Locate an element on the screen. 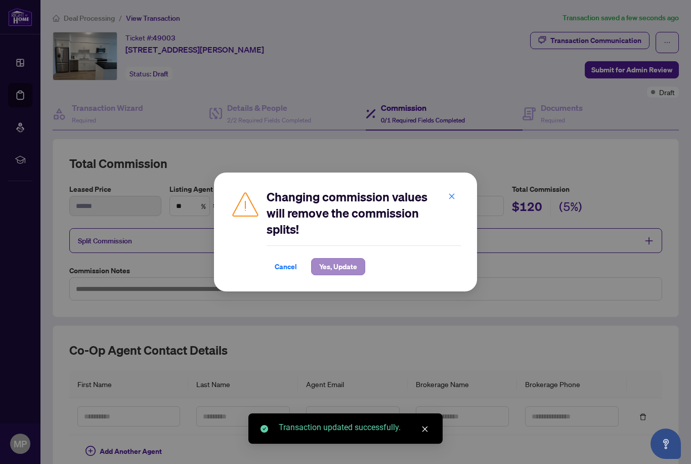 Image resolution: width=691 pixels, height=464 pixels. span: Yes, Update is located at coordinates (338, 267).